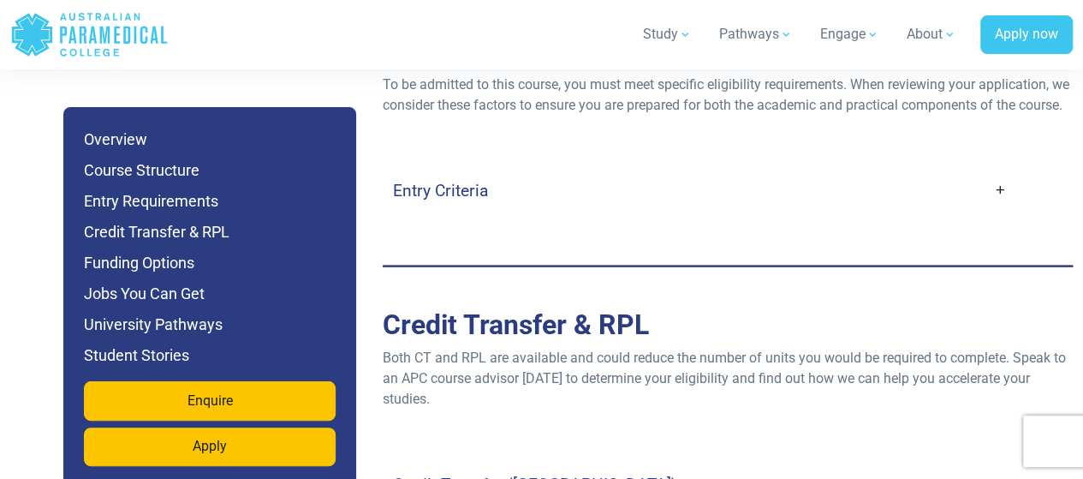 This screenshot has width=1083, height=479. I want to click on h4: Entry Criteria, so click(440, 190).